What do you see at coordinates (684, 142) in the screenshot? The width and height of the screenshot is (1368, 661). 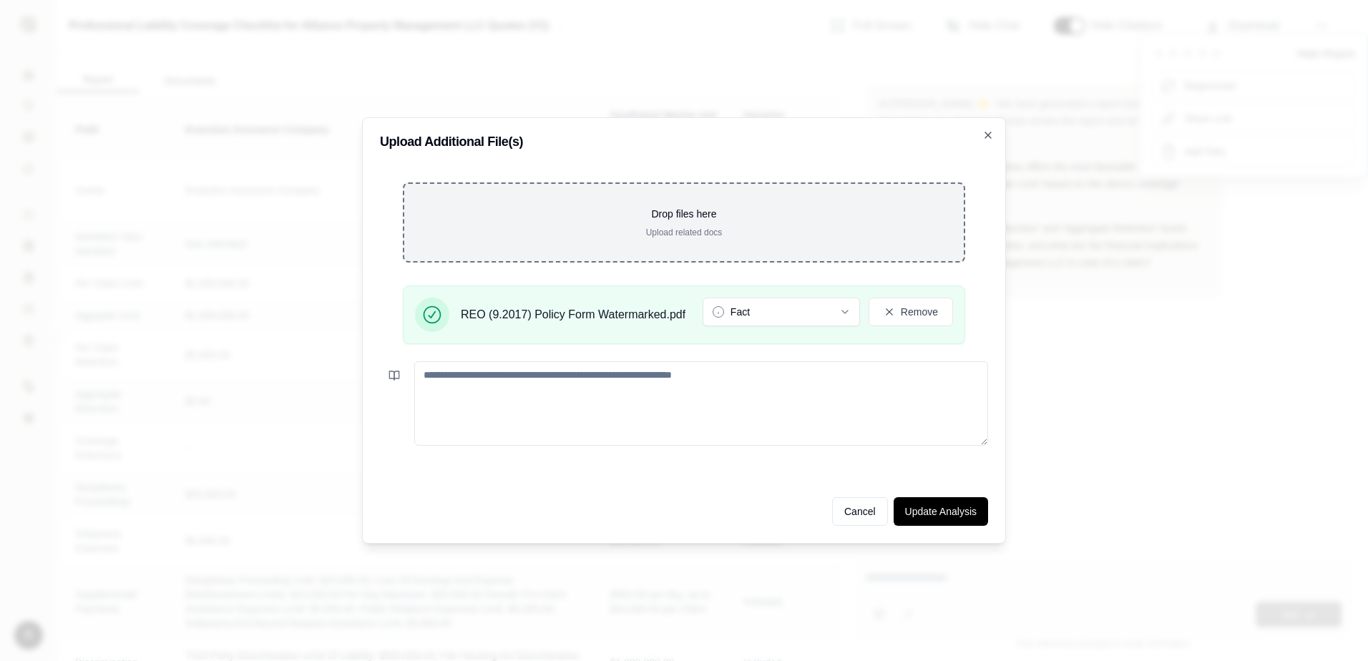 I see `h2: Upload Additional File(s)` at bounding box center [684, 142].